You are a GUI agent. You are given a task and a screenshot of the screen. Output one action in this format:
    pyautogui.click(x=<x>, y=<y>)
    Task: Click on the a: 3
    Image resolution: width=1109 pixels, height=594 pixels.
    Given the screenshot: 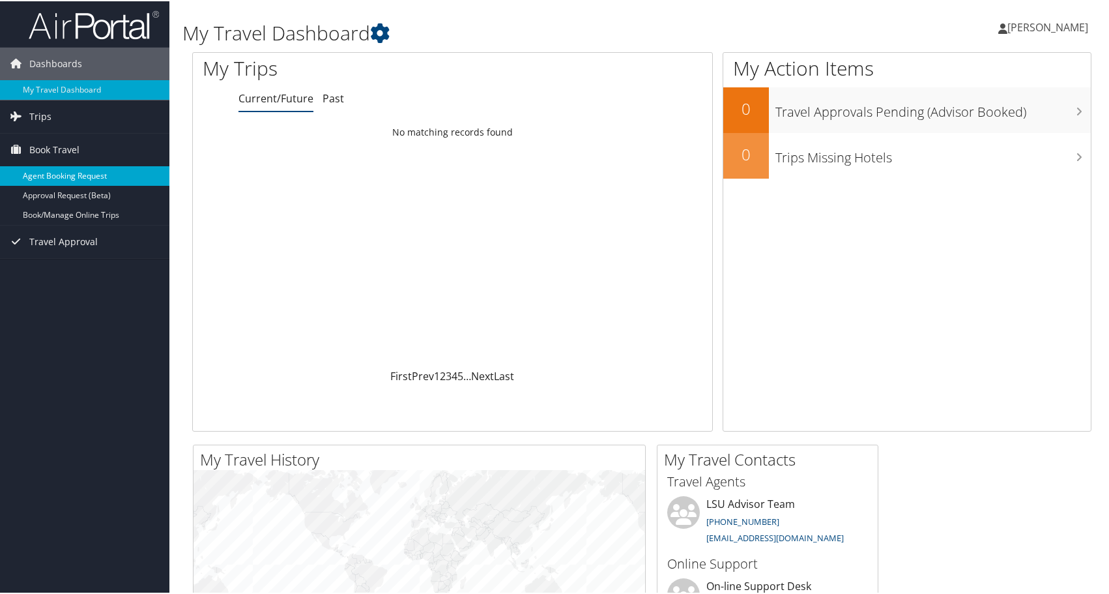 What is the action you would take?
    pyautogui.click(x=448, y=375)
    